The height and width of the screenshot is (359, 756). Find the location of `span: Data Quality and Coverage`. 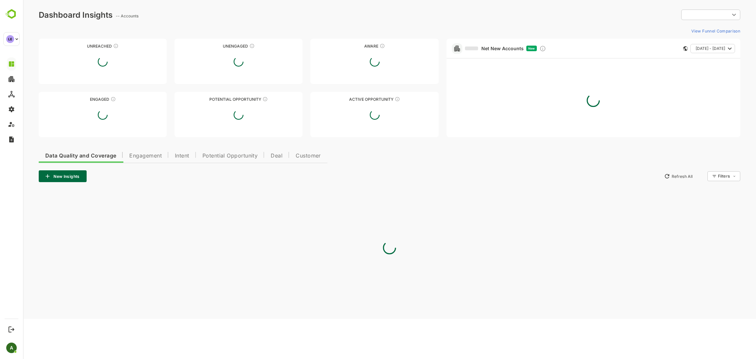

span: Data Quality and Coverage is located at coordinates (58, 156).